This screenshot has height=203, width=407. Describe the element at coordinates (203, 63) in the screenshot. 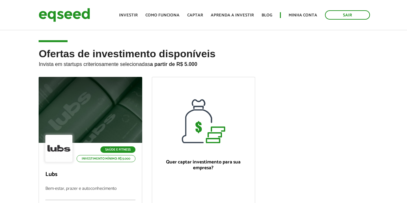

I see `p: Invista em startups criteriosamente selecionadas` at that location.